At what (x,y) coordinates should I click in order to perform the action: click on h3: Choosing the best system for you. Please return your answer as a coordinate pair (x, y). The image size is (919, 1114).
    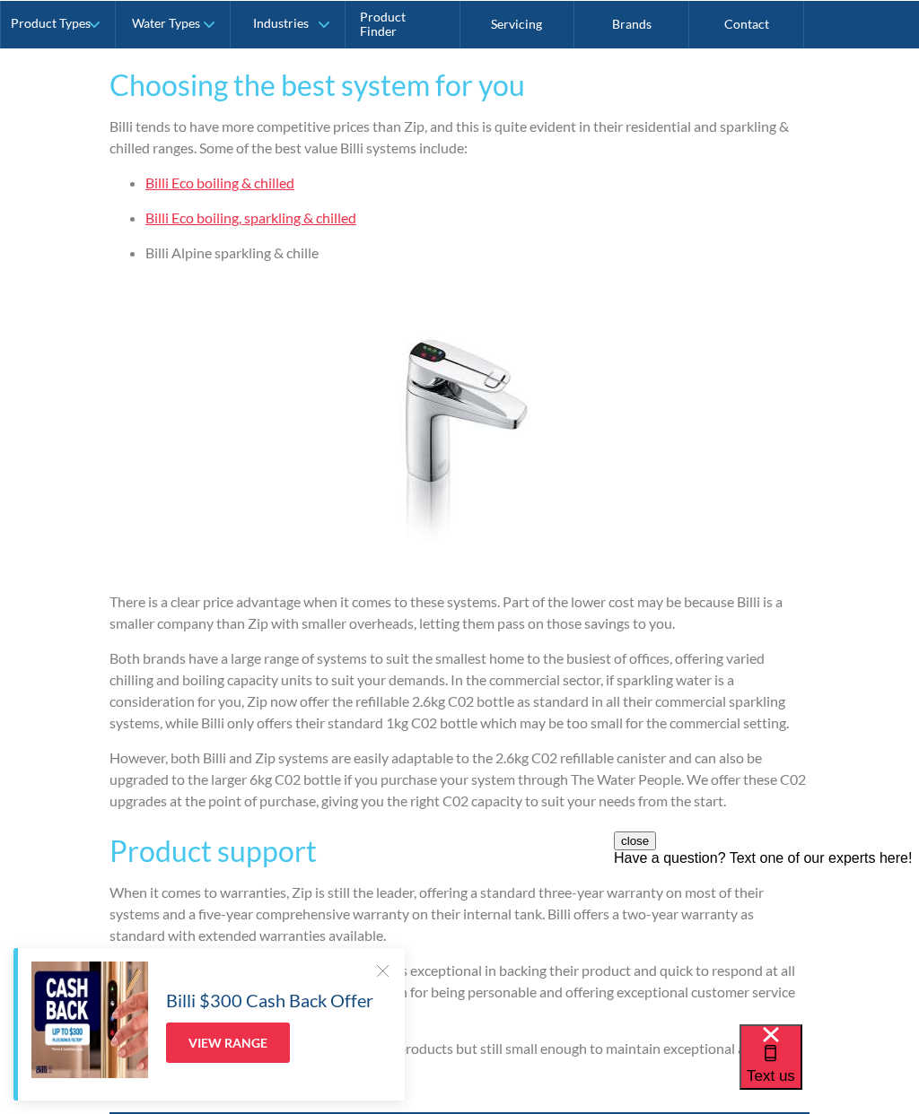
    Looking at the image, I should click on (459, 85).